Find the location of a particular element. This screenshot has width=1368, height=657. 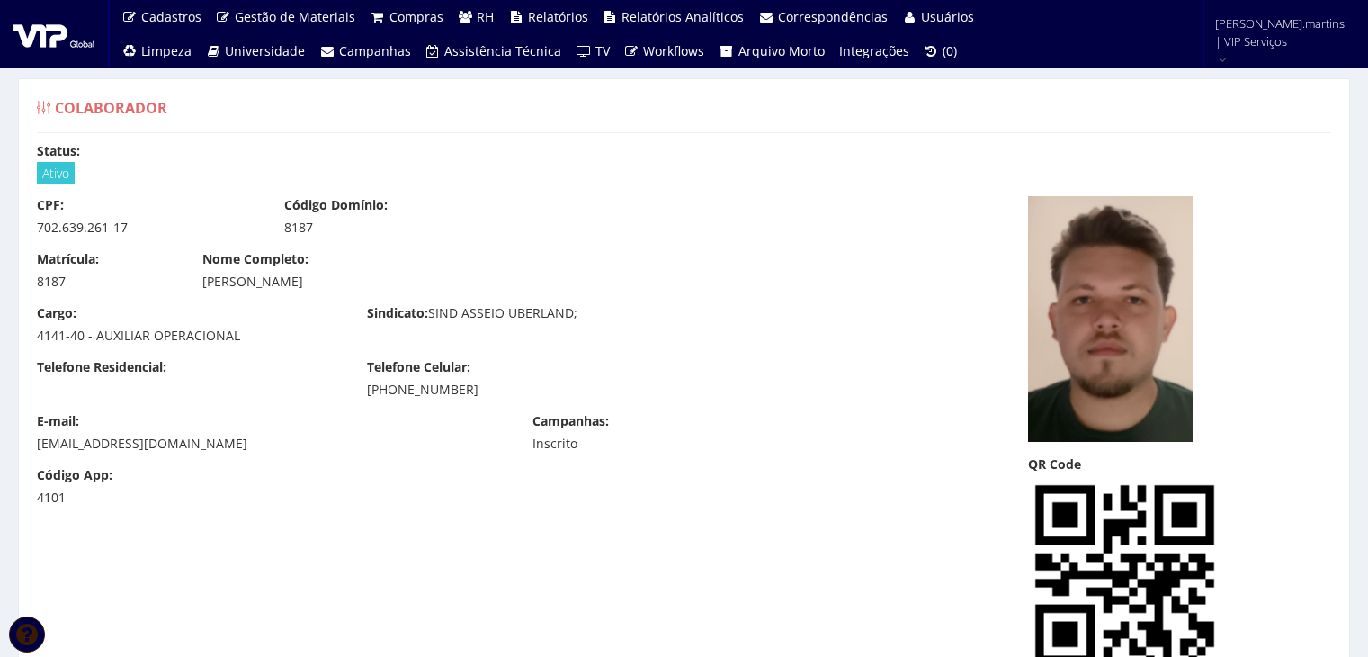

span: Compras is located at coordinates (416, 16).